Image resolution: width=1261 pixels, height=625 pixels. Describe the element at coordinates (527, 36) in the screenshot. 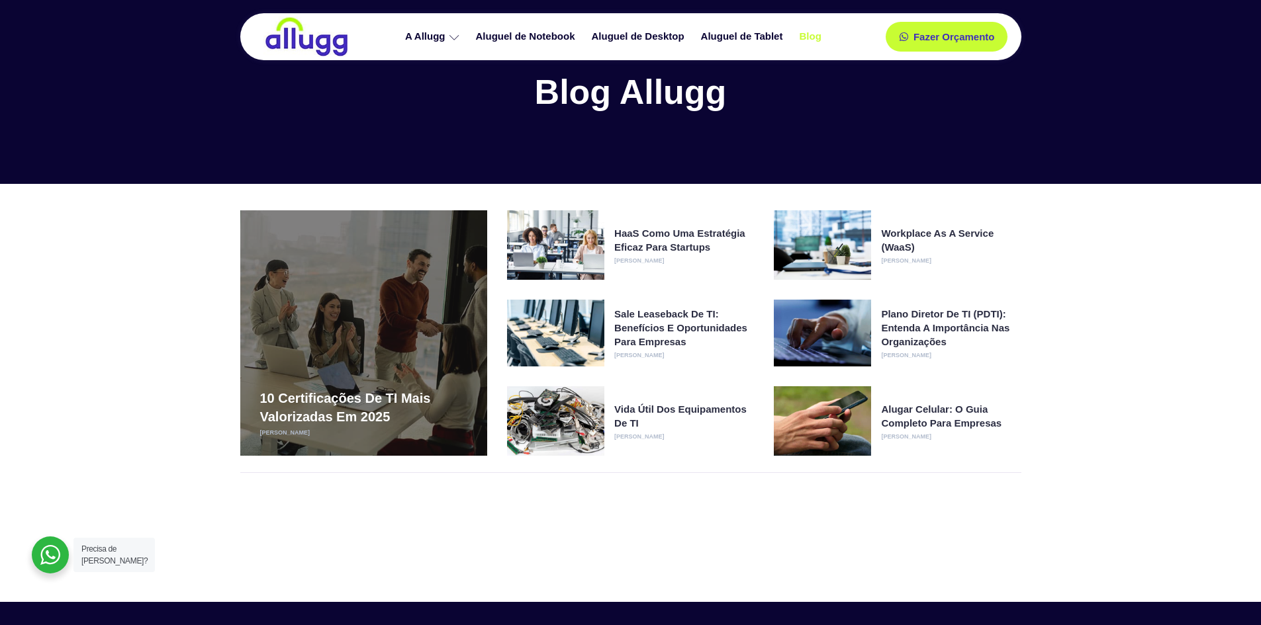

I see `a: Aluguel de Notebook` at that location.